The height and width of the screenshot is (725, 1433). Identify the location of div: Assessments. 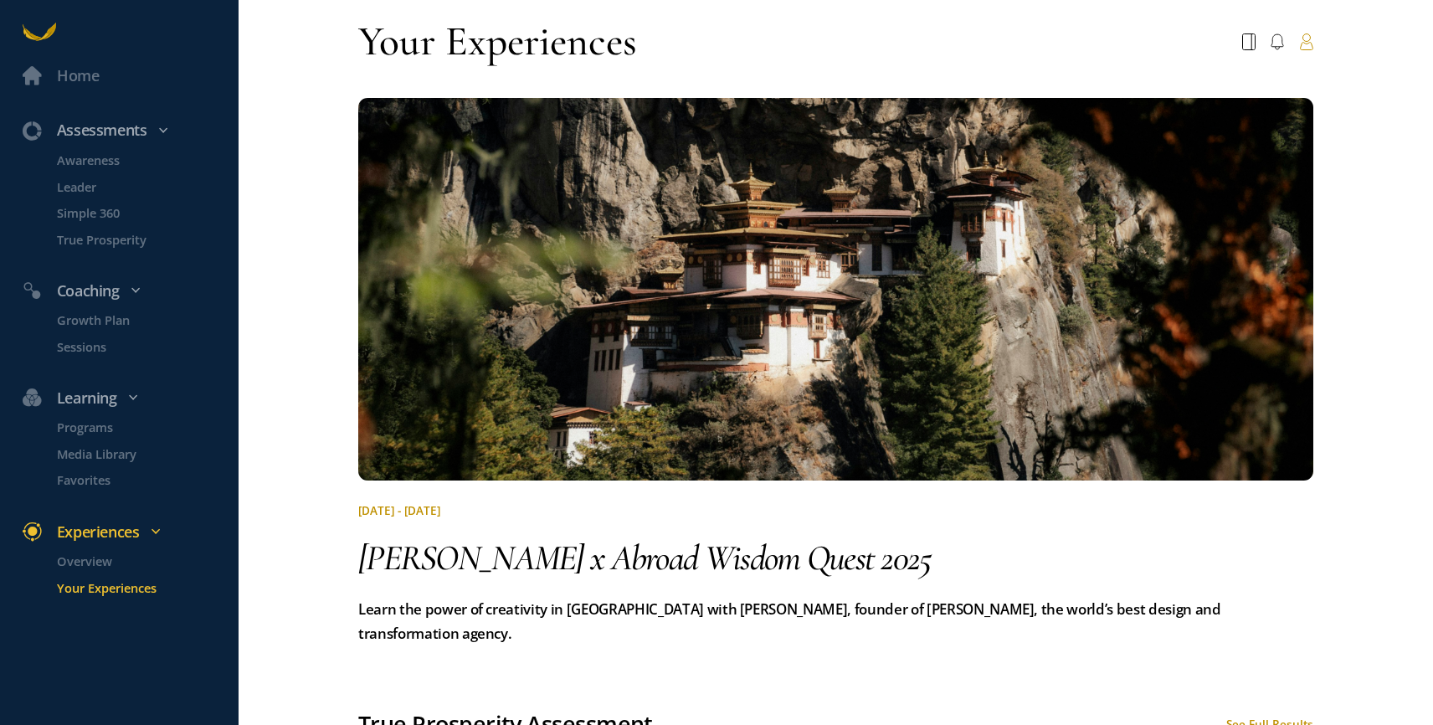
(129, 130).